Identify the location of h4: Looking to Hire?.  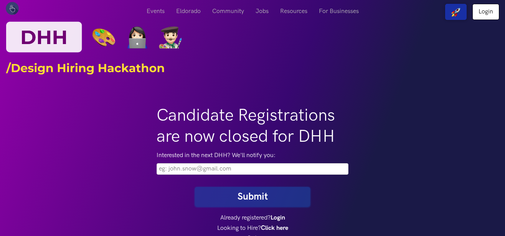
(252, 228).